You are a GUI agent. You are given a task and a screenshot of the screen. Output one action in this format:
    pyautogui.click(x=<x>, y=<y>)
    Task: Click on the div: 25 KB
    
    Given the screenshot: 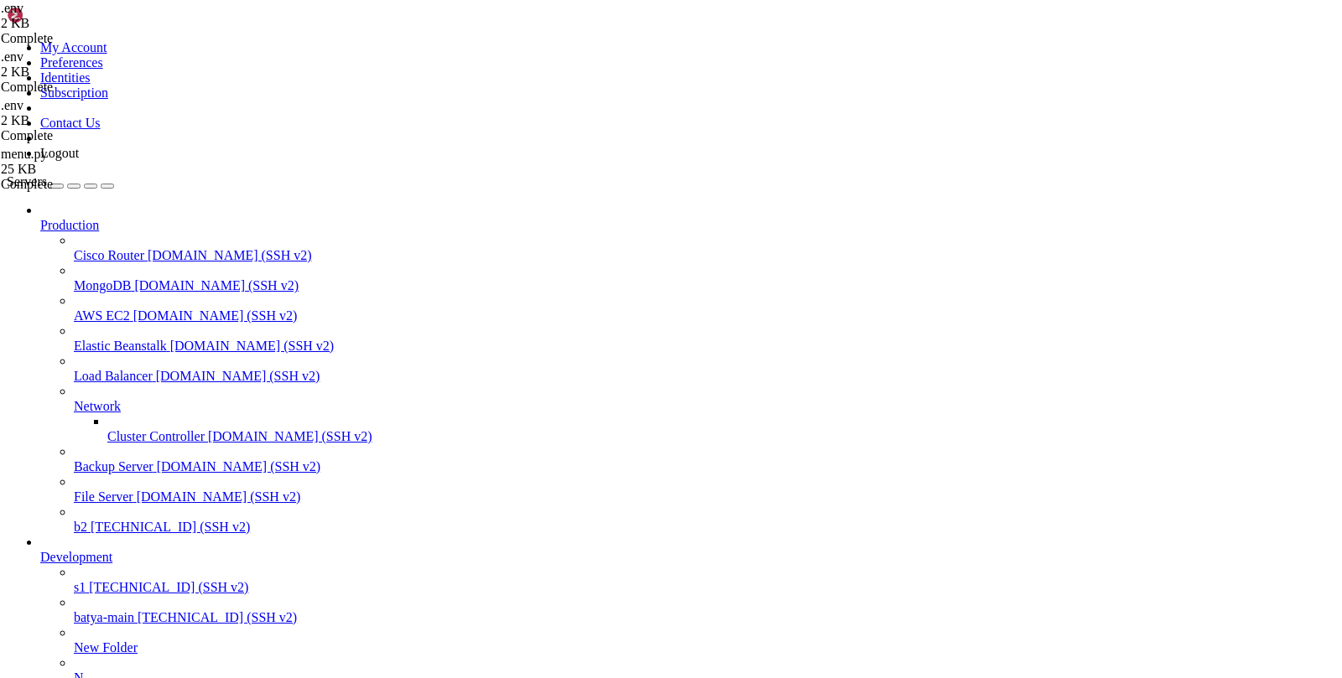 What is the action you would take?
    pyautogui.click(x=84, y=169)
    